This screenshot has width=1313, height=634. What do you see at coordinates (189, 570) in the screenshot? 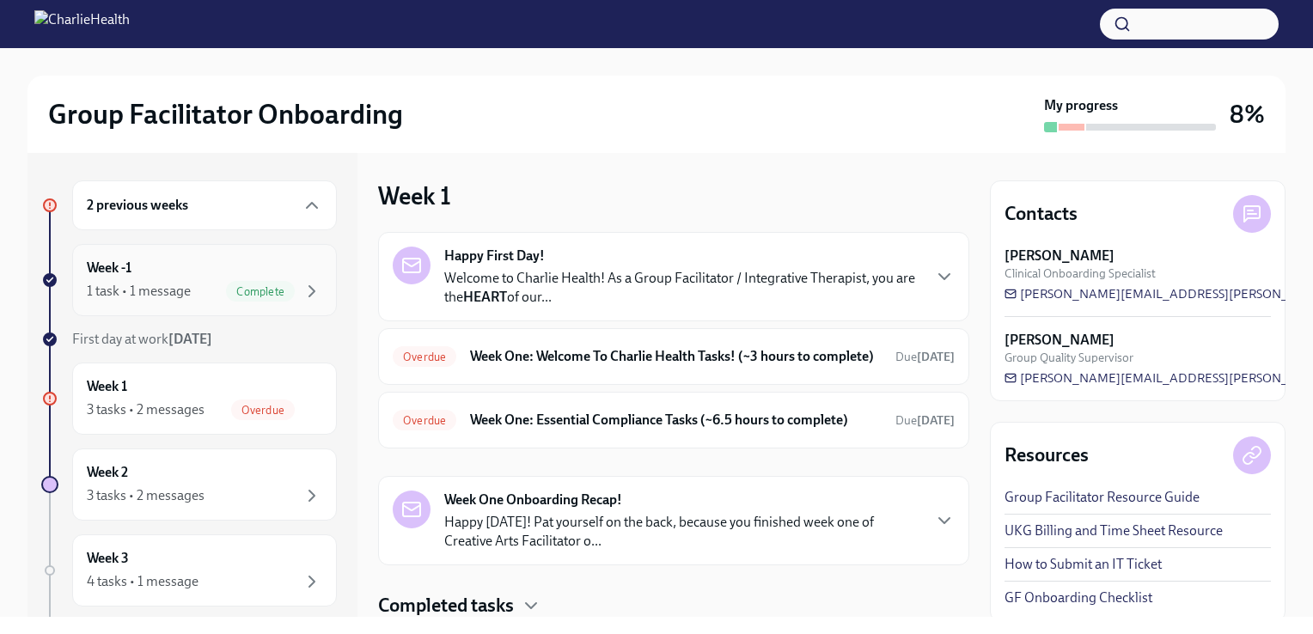
I see `a: Week 34 tasks • 1 message` at bounding box center [189, 570].